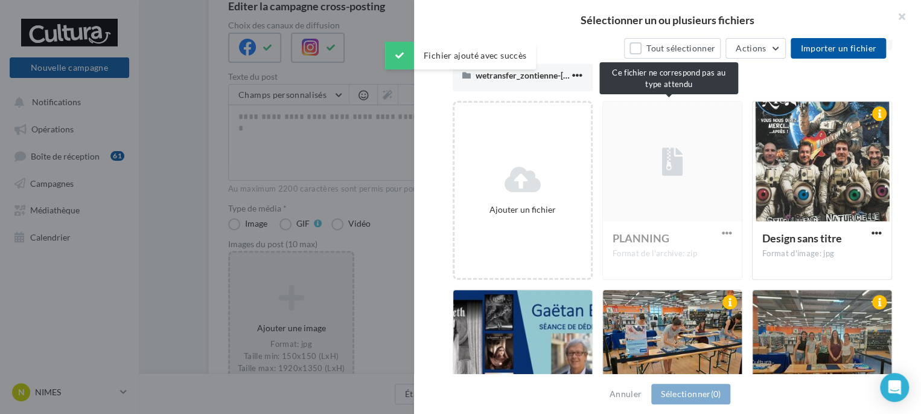  I want to click on div: Fichier ajouté avec succès, so click(461, 56).